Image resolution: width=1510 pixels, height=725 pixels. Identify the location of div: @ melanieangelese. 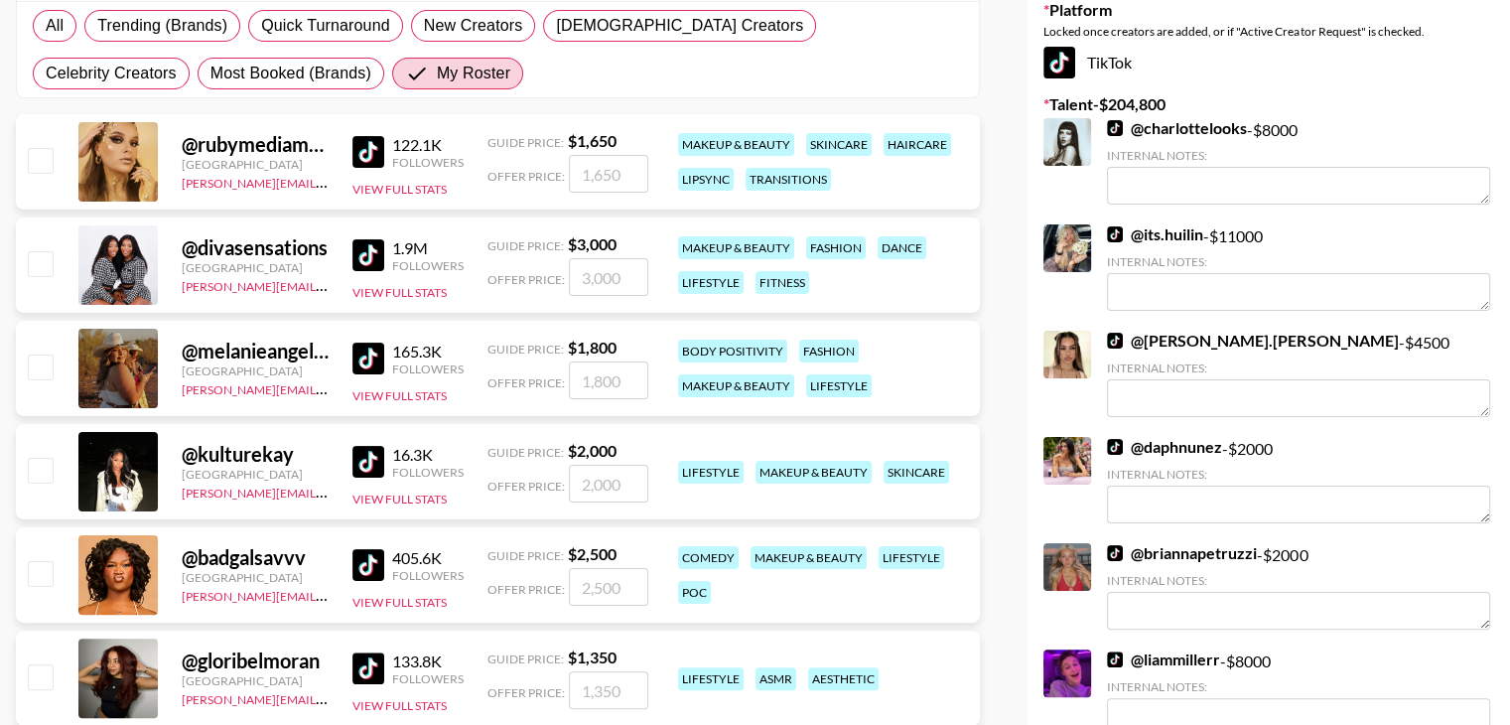
(255, 350).